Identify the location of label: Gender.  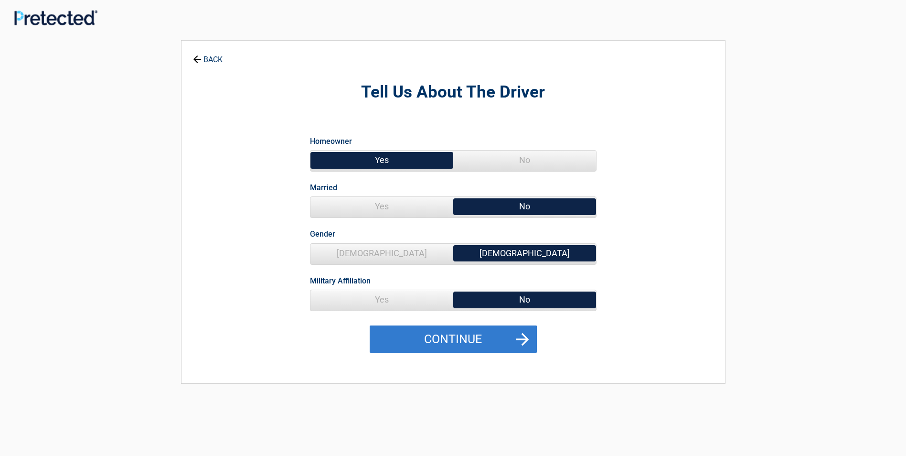
(322, 234).